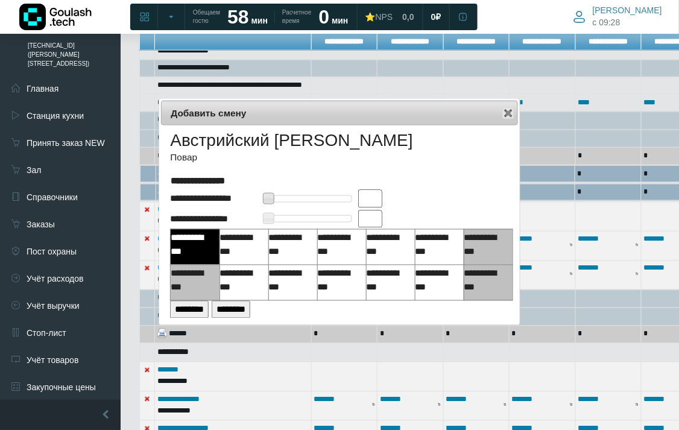 This screenshot has height=430, width=679. What do you see at coordinates (55, 17) in the screenshot?
I see `a: Логотип компании Goulash.tech` at bounding box center [55, 17].